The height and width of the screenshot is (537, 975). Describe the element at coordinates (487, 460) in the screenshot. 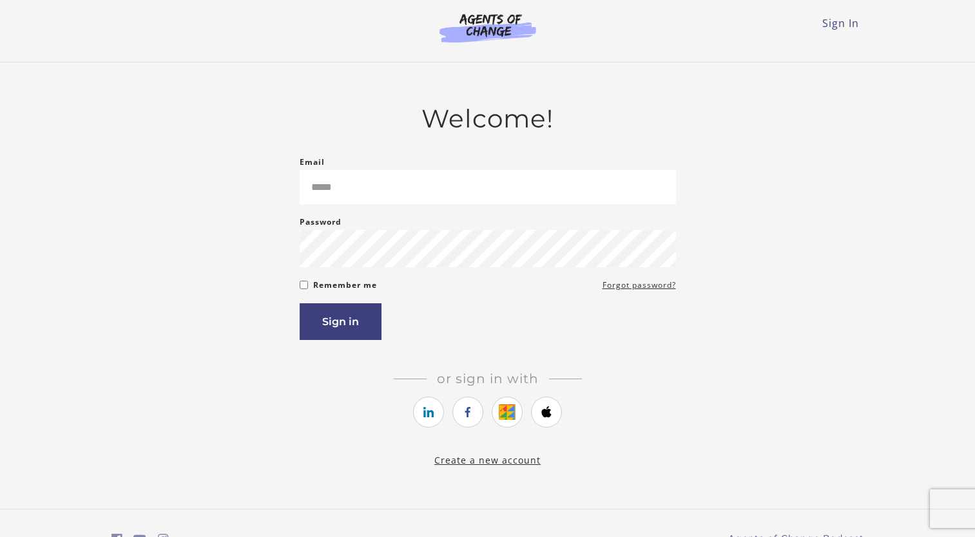

I see `a: Create a new account` at that location.